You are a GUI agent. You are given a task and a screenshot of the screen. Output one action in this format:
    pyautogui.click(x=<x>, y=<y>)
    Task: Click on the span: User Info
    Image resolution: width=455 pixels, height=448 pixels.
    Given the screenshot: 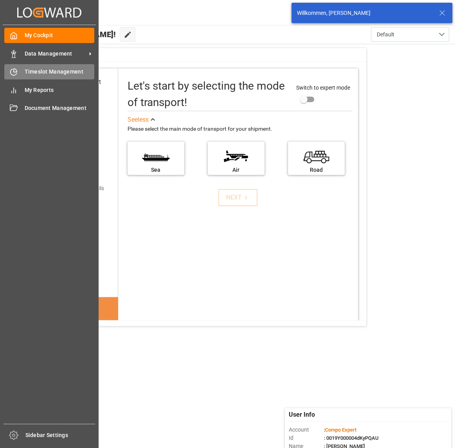 What is the action you would take?
    pyautogui.click(x=302, y=415)
    